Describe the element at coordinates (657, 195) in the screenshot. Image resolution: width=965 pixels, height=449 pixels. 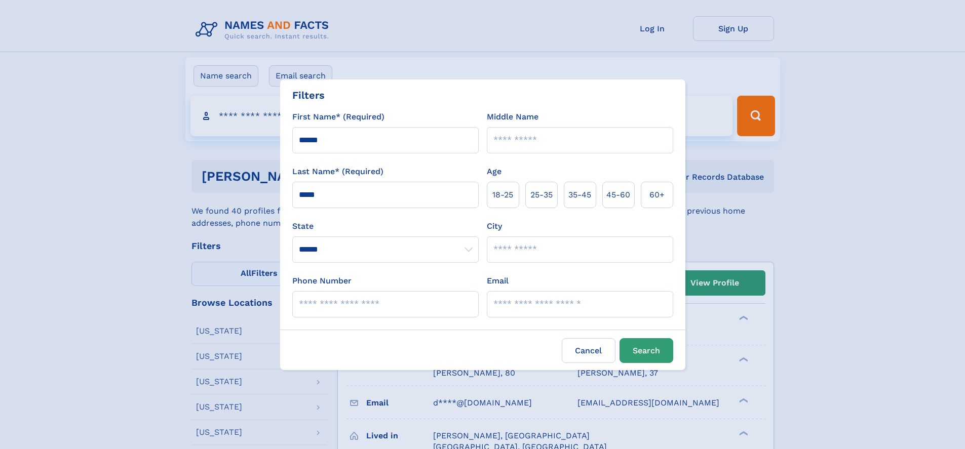
I see `span: 60+` at that location.